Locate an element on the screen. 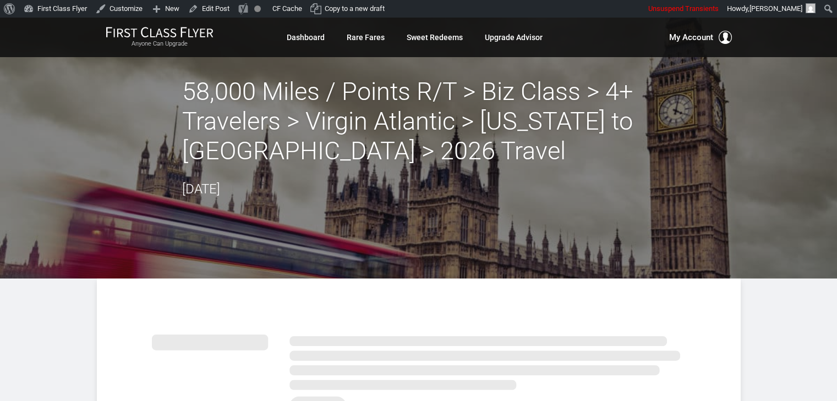 Image resolution: width=837 pixels, height=401 pixels. img: First Class Flyer is located at coordinates (159, 32).